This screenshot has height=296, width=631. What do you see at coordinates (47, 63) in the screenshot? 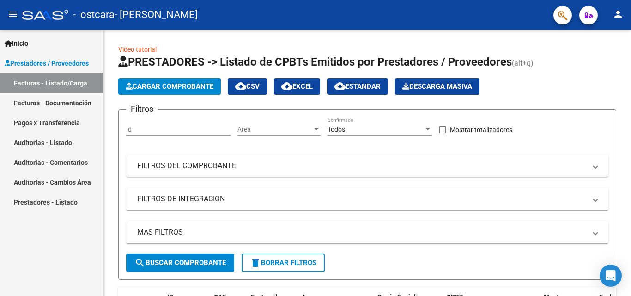
I see `span: Prestadores / Proveedores` at bounding box center [47, 63].